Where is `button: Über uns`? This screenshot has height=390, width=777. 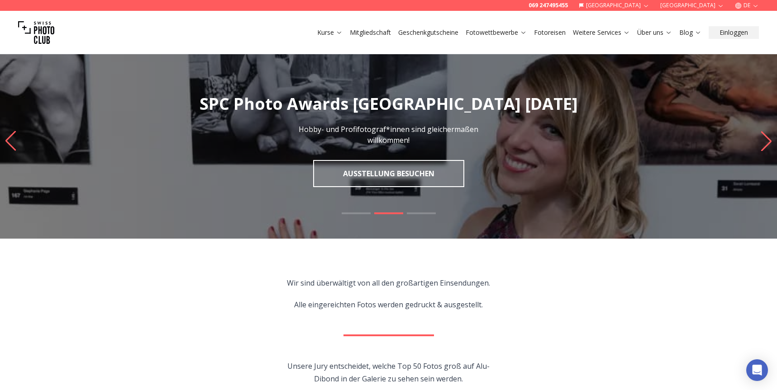 button: Über uns is located at coordinates (654, 33).